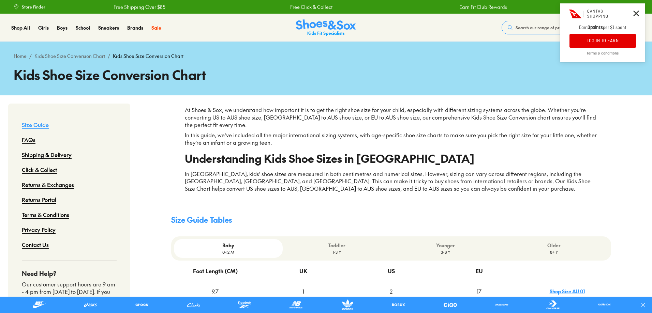  I want to click on span: Store Finder, so click(33, 7).